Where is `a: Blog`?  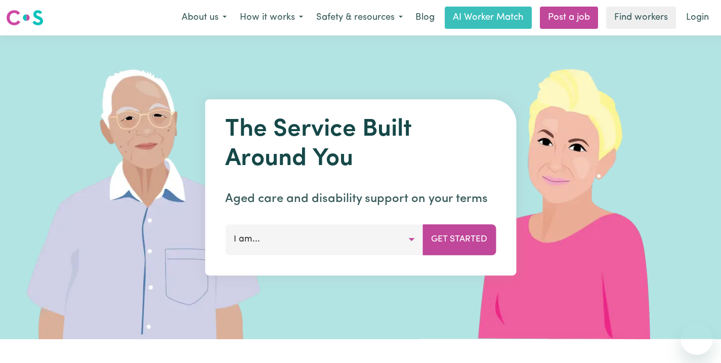
a: Blog is located at coordinates (425, 18).